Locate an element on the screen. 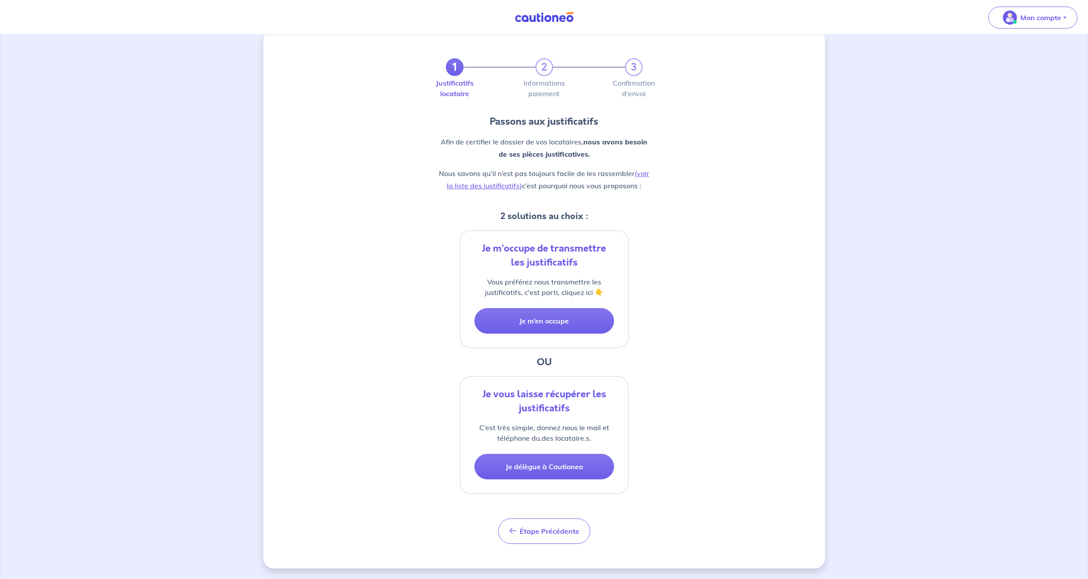 This screenshot has width=1088, height=579. p: Passons aux justificatifs is located at coordinates (544, 122).